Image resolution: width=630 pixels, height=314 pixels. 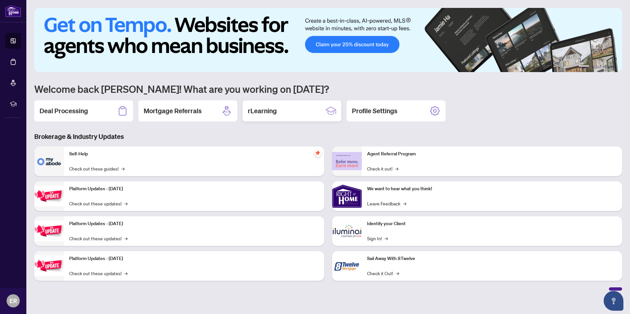 What do you see at coordinates (64, 111) in the screenshot?
I see `h2: Deal Processing` at bounding box center [64, 111].